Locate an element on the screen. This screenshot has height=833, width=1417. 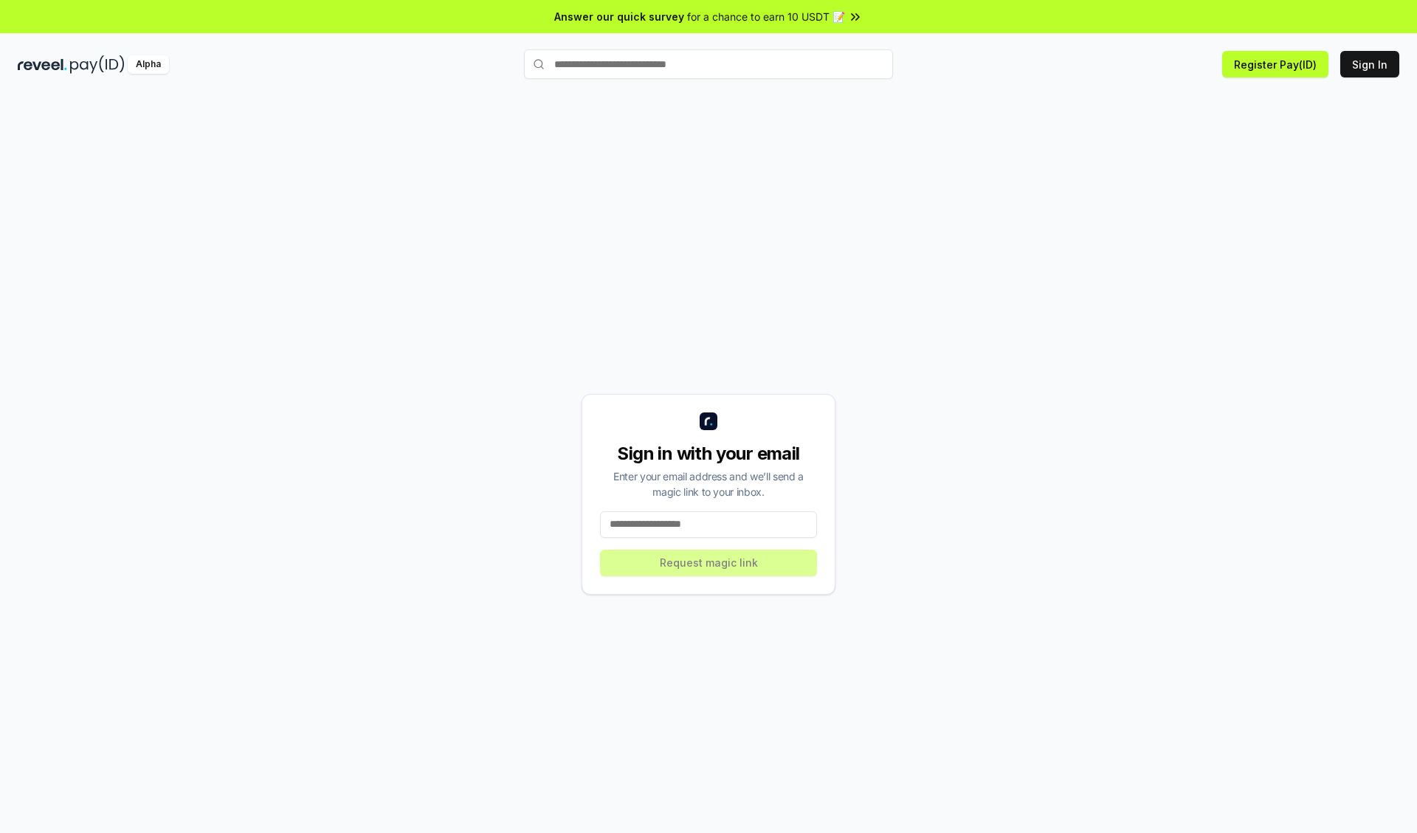
button: Register Pay(ID) is located at coordinates (1275, 64).